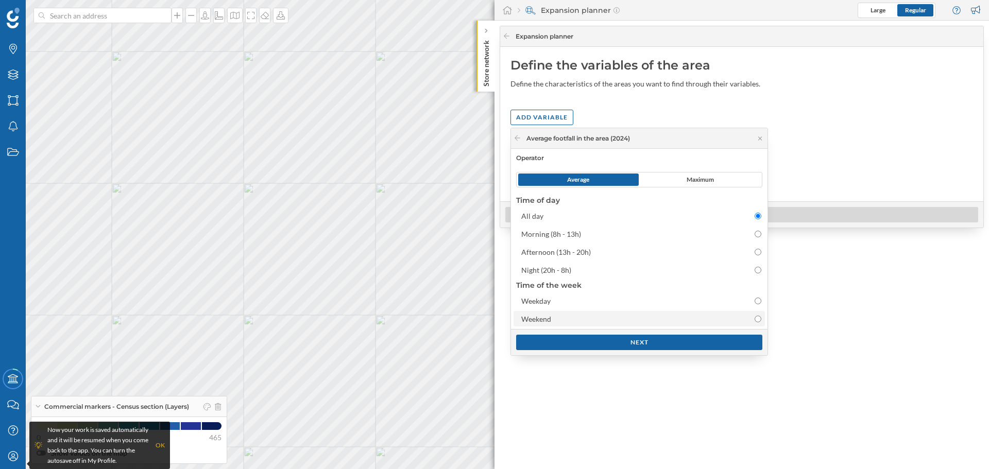  What do you see at coordinates (757, 301) in the screenshot?
I see `input: Weekday` at bounding box center [757, 301].